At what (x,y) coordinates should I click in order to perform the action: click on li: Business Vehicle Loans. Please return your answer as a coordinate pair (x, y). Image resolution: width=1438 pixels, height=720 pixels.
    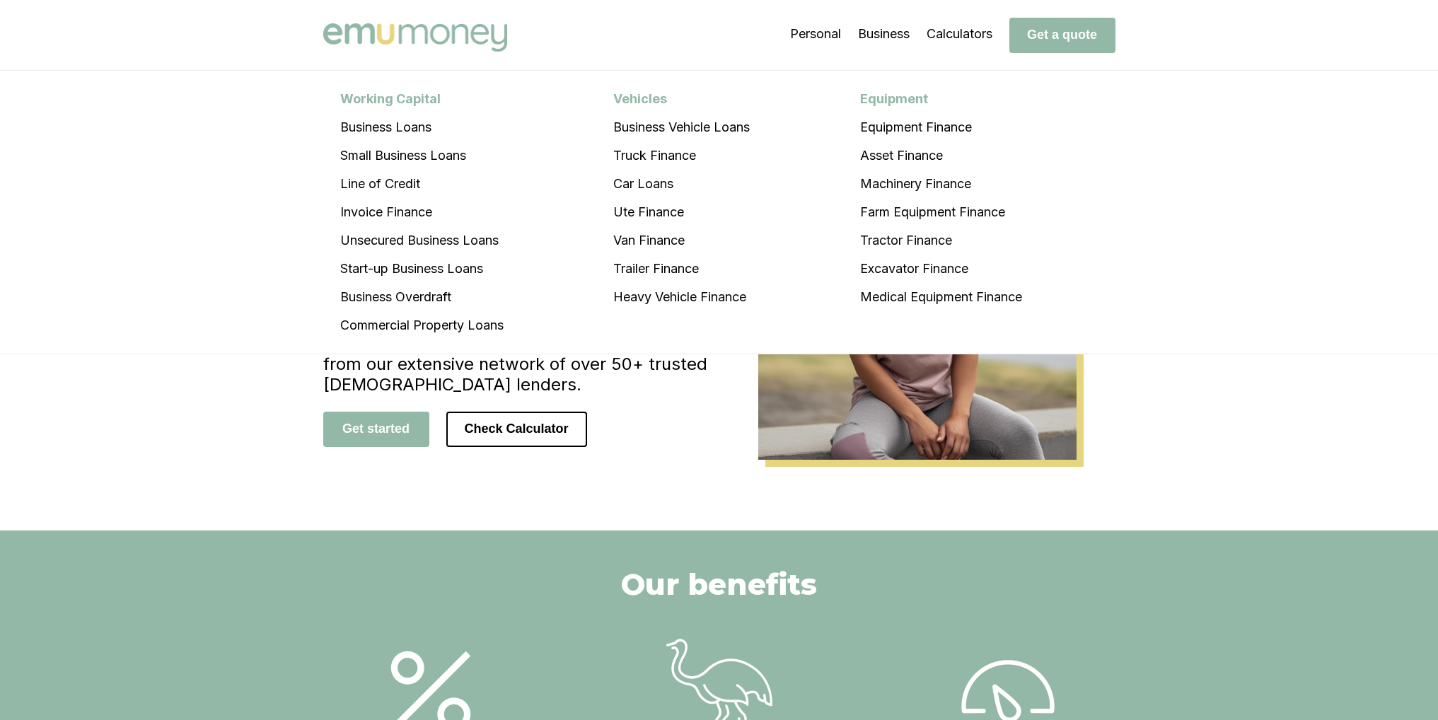
    Looking at the image, I should click on (681, 127).